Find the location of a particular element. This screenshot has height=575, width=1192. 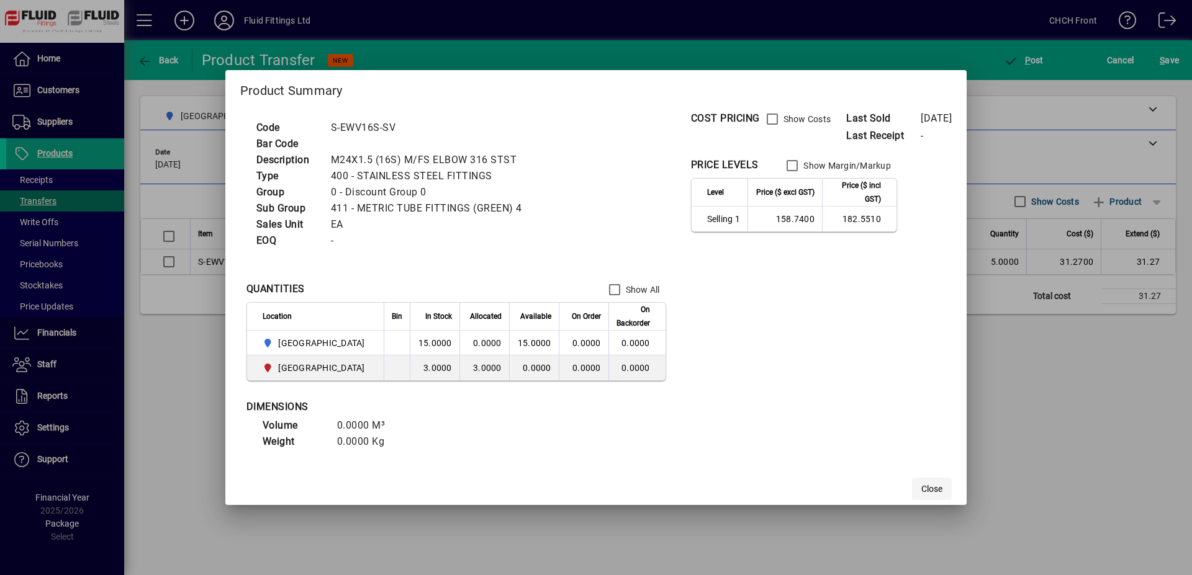

span: Selling 1 is located at coordinates (723, 219).